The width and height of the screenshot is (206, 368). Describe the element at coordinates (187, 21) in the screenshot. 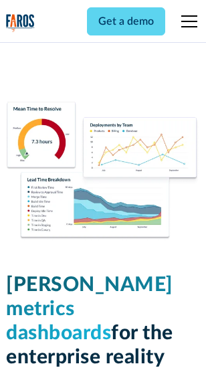

I see `div: menu` at that location.